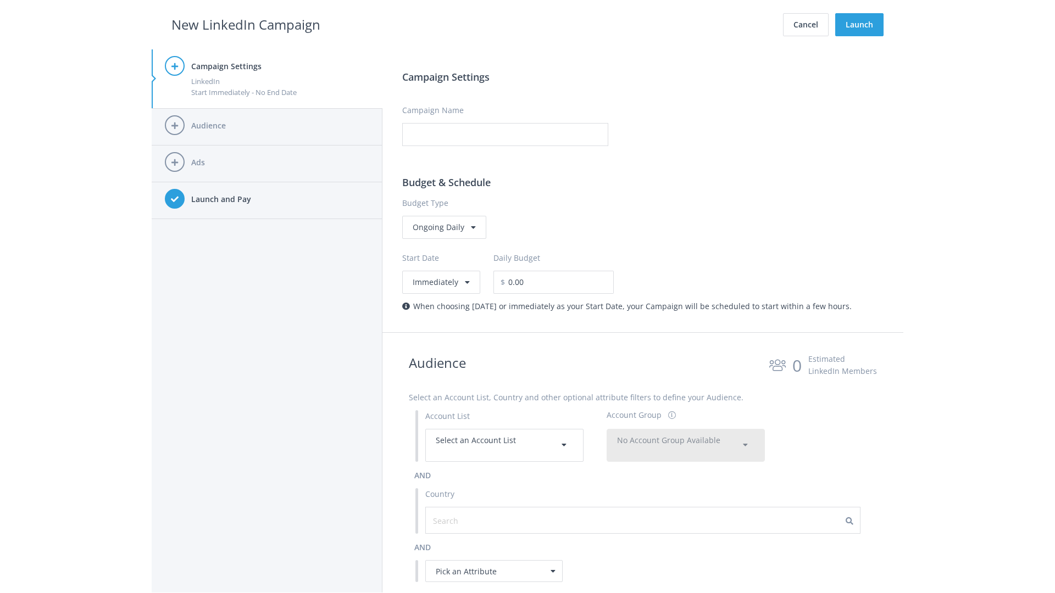 The image size is (1055, 593). I want to click on button: Launch, so click(859, 25).